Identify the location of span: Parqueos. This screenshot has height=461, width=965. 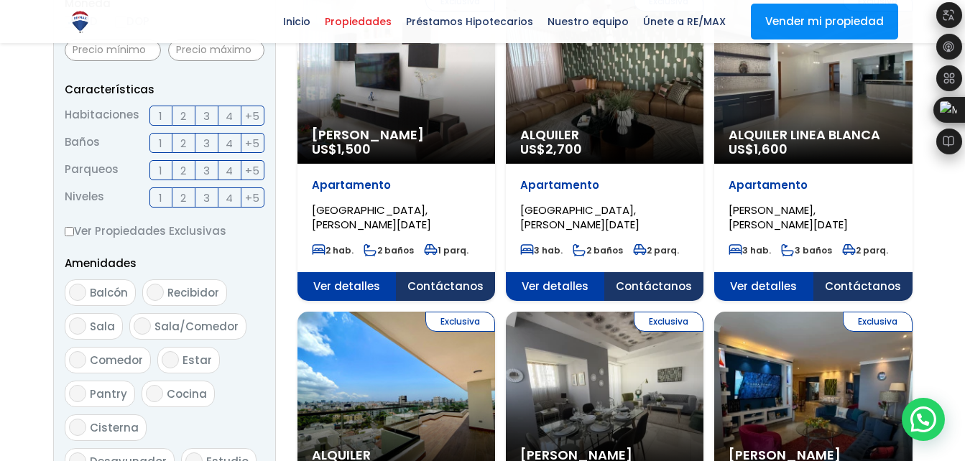
(91, 170).